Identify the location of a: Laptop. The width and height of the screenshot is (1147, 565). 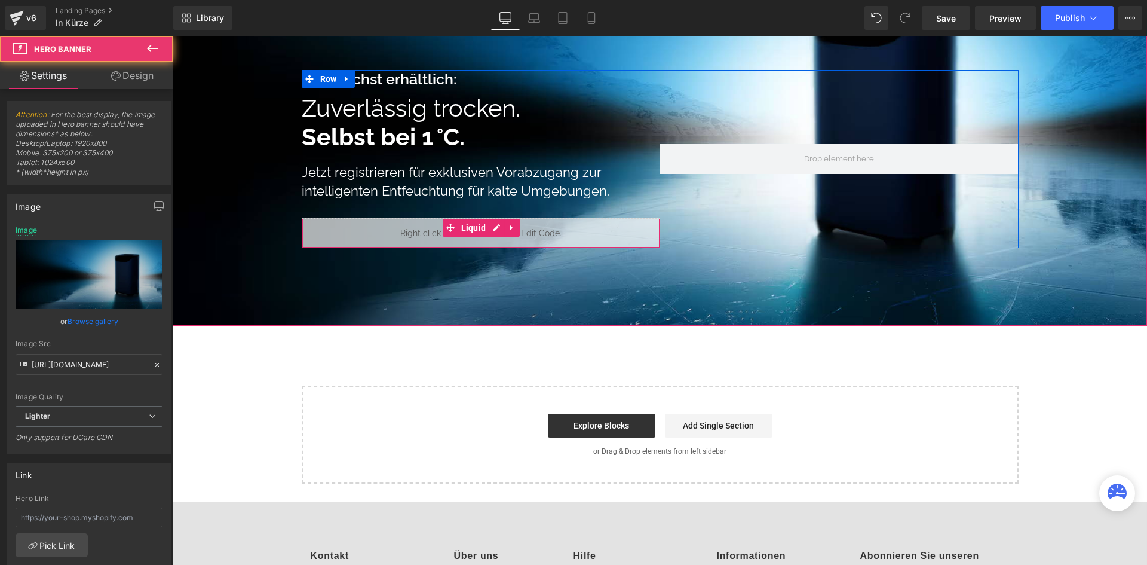
(534, 18).